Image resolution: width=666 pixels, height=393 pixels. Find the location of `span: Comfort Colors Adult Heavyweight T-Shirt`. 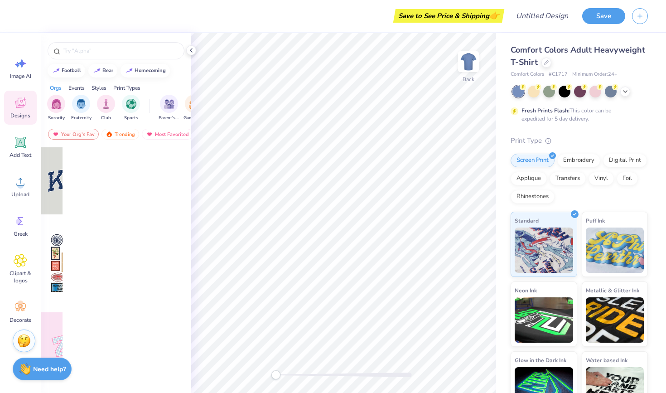

span: Comfort Colors Adult Heavyweight T-Shirt is located at coordinates (578, 56).